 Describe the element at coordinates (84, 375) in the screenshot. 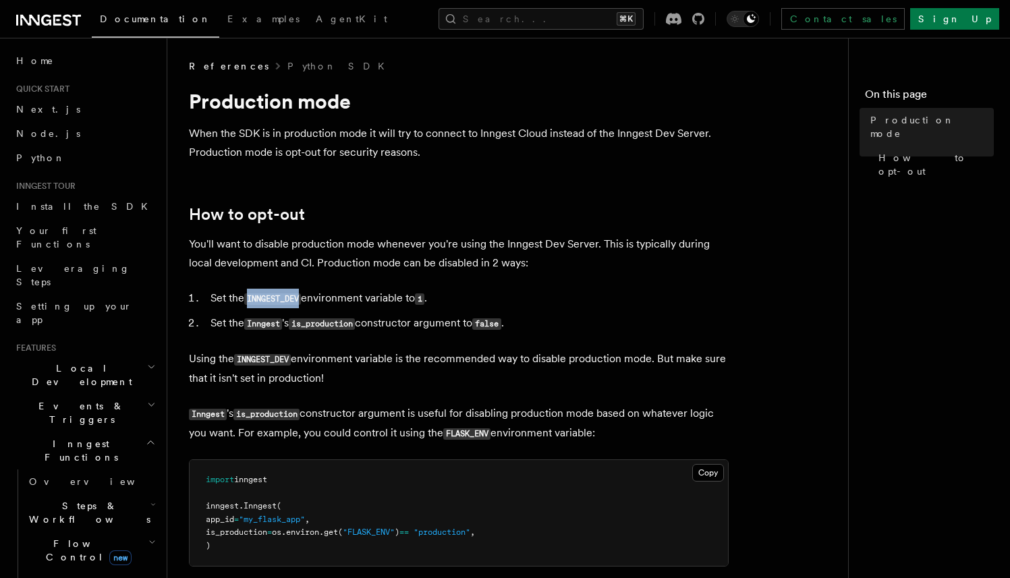

I see `button: Local Development` at that location.